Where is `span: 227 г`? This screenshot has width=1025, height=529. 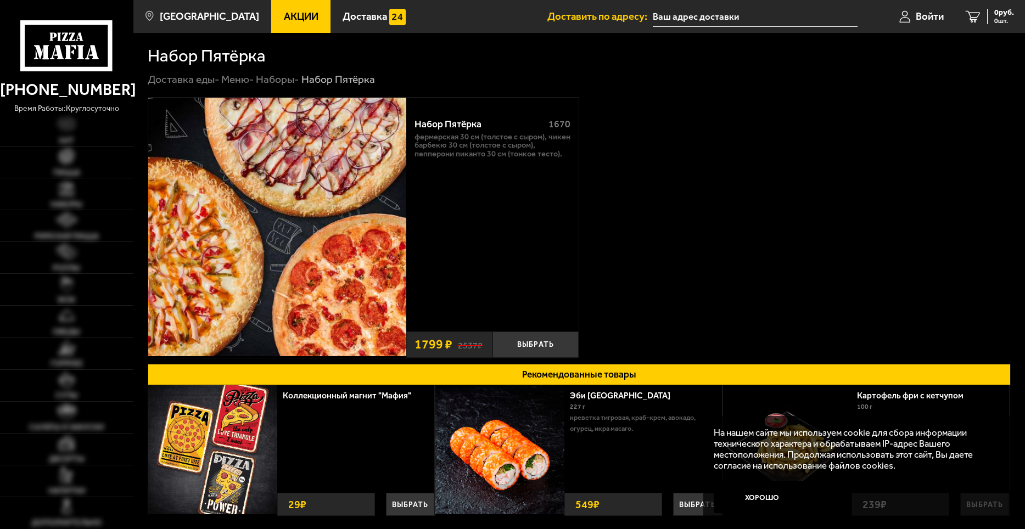
span: 227 г is located at coordinates (577, 407).